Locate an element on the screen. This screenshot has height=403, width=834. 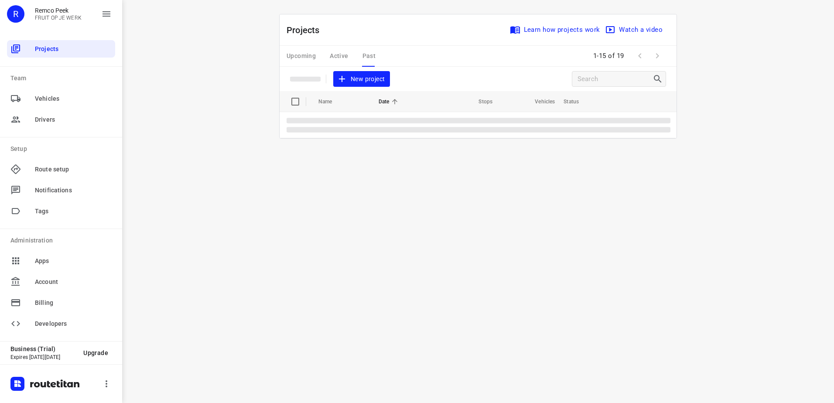
span: Next Page is located at coordinates (658, 56).